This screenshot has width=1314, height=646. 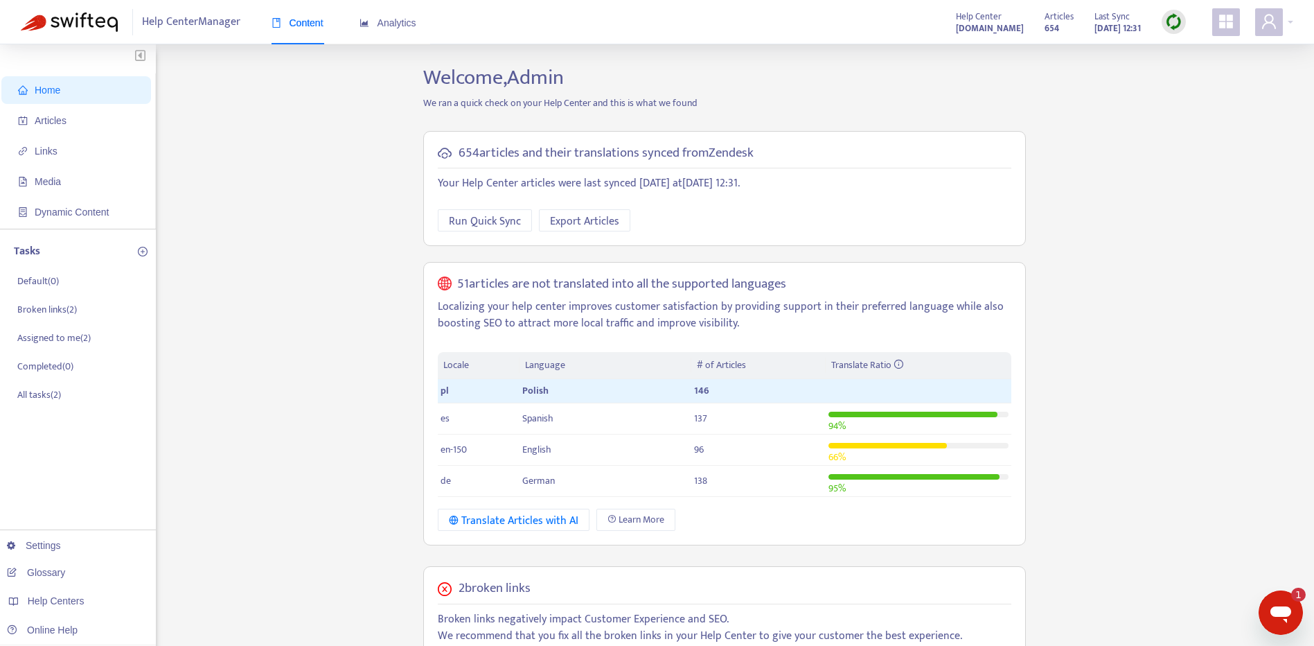 What do you see at coordinates (23, 181) in the screenshot?
I see `span: file-image` at bounding box center [23, 181].